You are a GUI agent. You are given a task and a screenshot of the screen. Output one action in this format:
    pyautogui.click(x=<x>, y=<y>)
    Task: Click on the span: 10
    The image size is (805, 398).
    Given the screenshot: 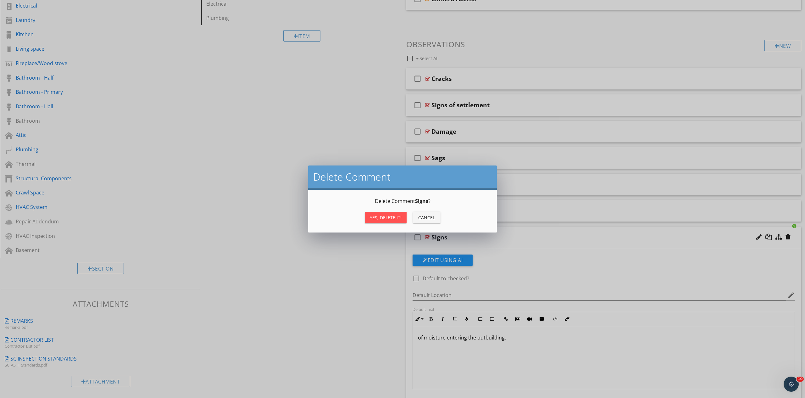 What is the action you would take?
    pyautogui.click(x=800, y=379)
    